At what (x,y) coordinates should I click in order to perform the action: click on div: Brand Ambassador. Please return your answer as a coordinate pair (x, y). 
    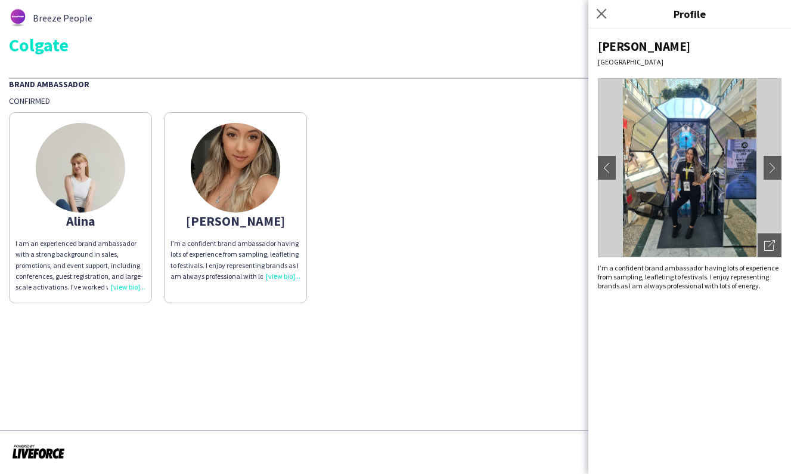
    Looking at the image, I should click on (395, 84).